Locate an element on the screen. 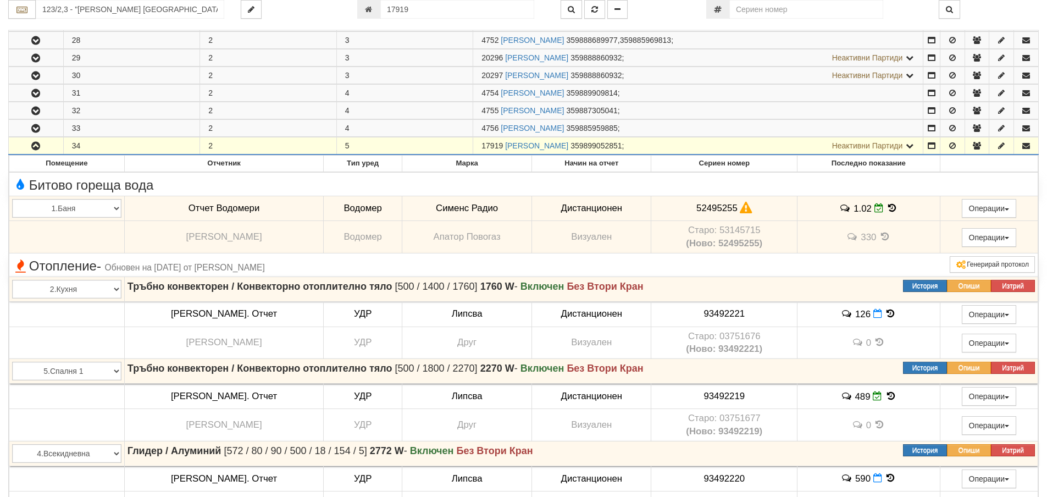 The width and height of the screenshot is (1047, 497). i: Нов Отчет към 29/09/2025 is located at coordinates (878, 478).